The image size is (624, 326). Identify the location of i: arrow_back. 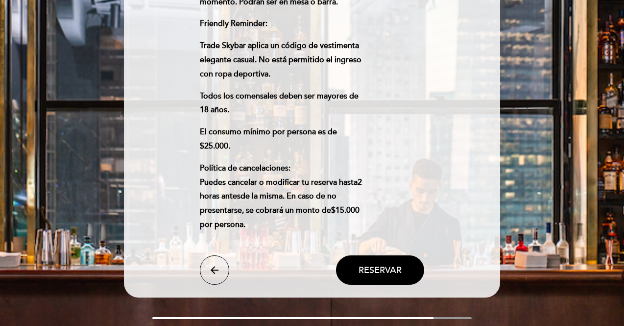
(215, 270).